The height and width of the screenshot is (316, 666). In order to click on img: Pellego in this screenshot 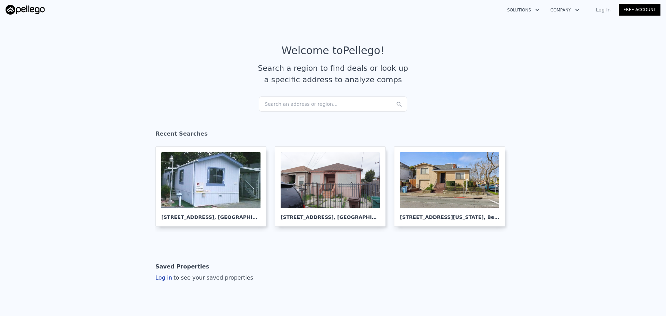, I will do `click(25, 10)`.